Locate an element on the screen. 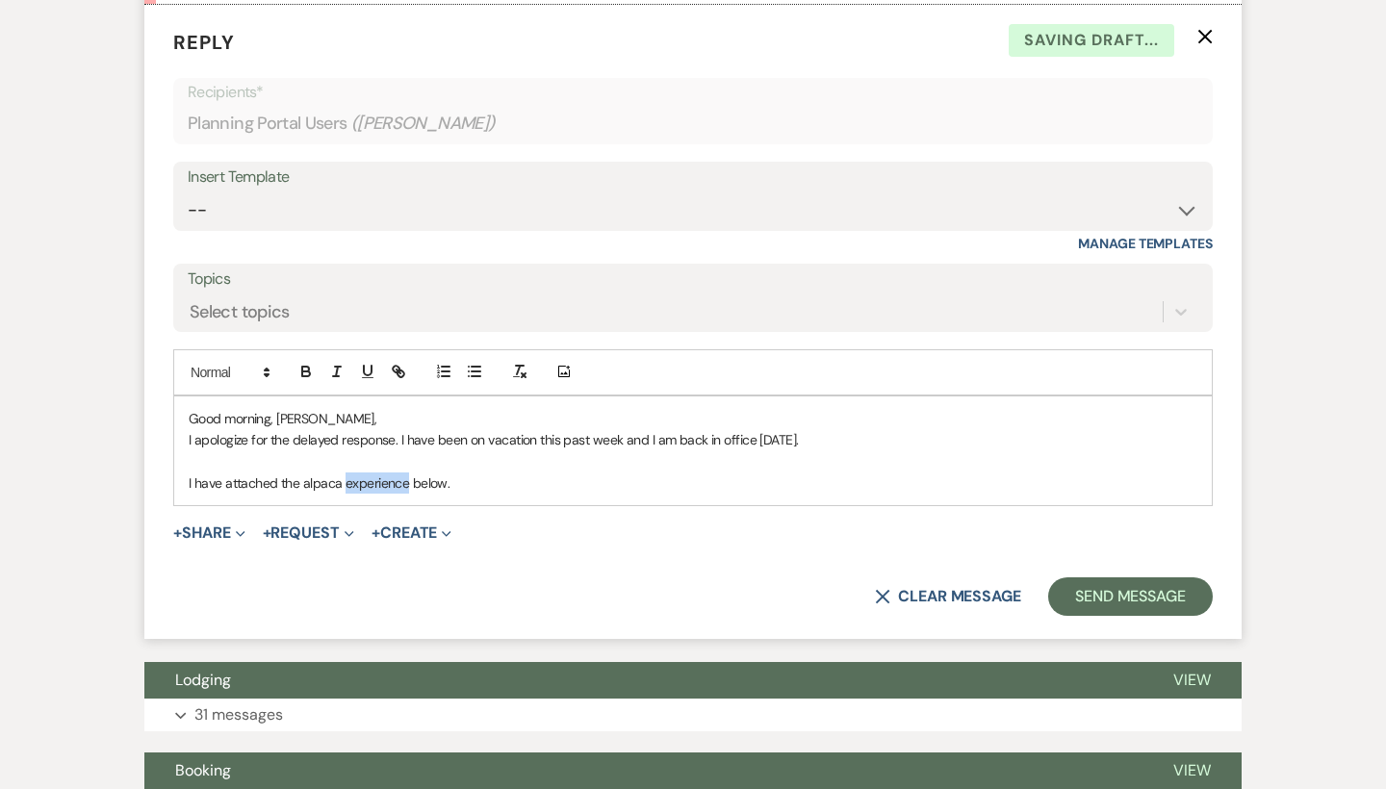  span: Booking is located at coordinates (203, 770).